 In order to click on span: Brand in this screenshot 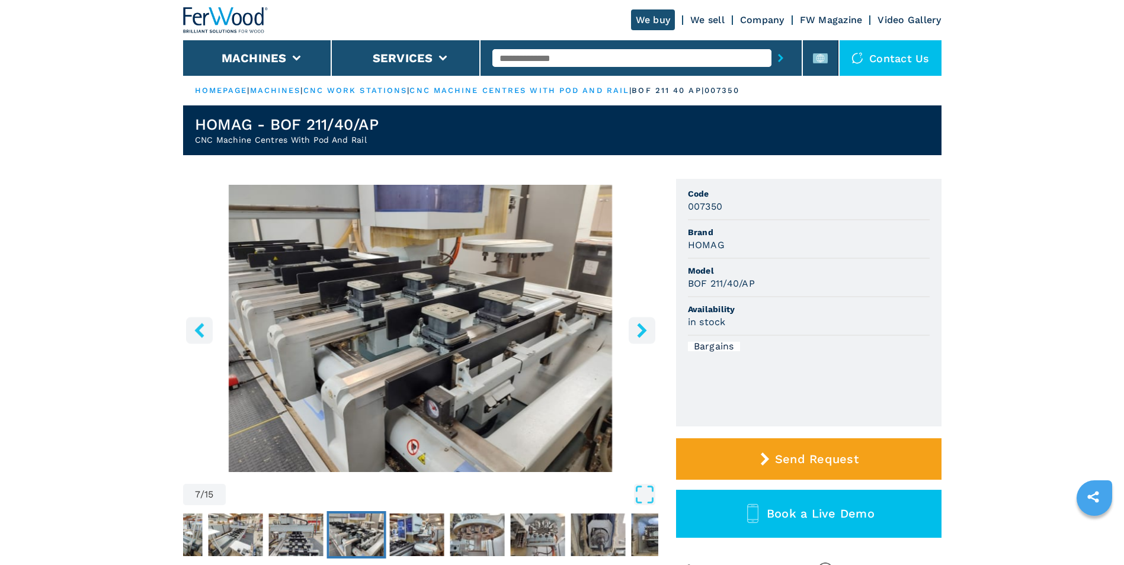, I will do `click(809, 232)`.